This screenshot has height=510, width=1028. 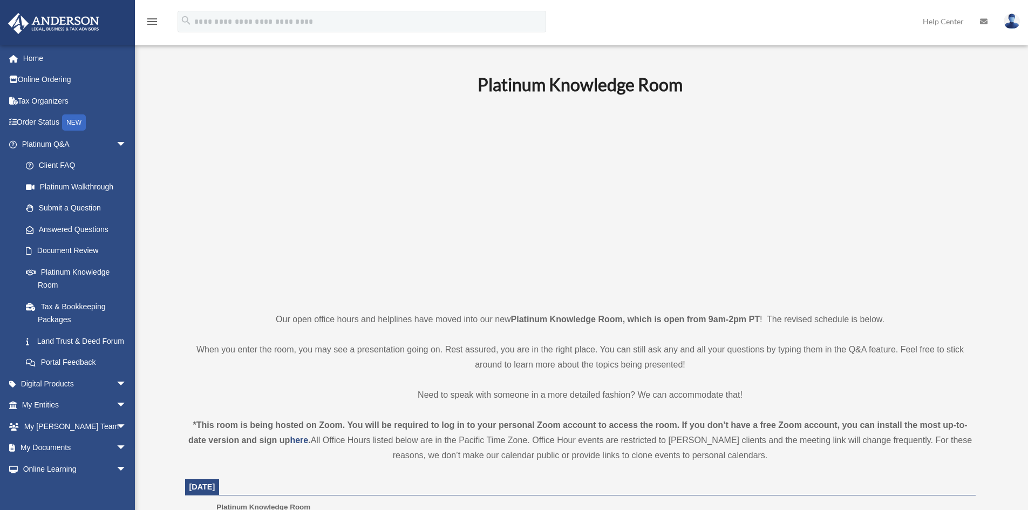 What do you see at coordinates (75, 144) in the screenshot?
I see `a: Platinum Q&Aarrow_drop_down` at bounding box center [75, 144].